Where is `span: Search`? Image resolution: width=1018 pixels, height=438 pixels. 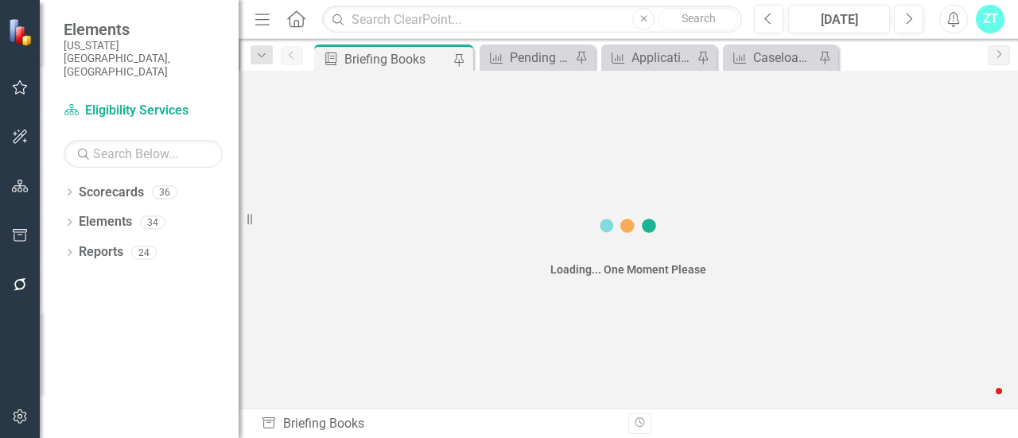
span: Search is located at coordinates (698, 18).